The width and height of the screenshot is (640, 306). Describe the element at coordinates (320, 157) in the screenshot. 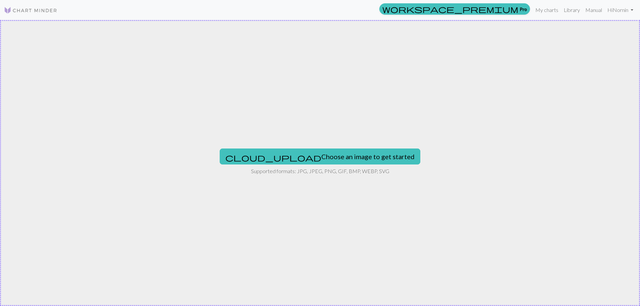

I see `button: Choose an image to get started` at that location.